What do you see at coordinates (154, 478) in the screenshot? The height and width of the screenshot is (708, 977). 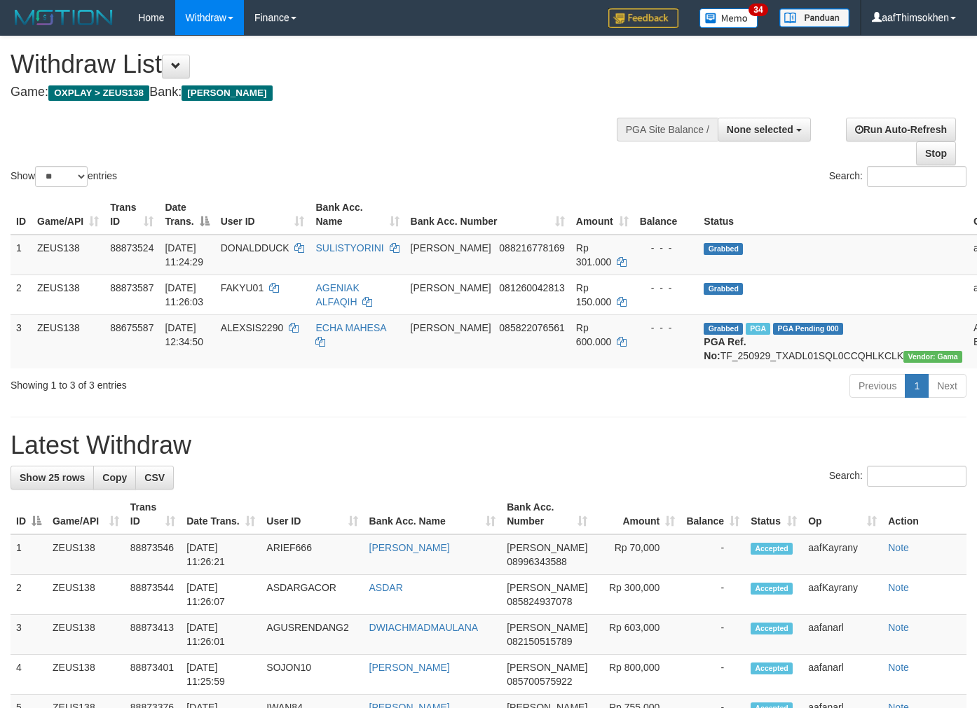 I see `a: CSV` at bounding box center [154, 478].